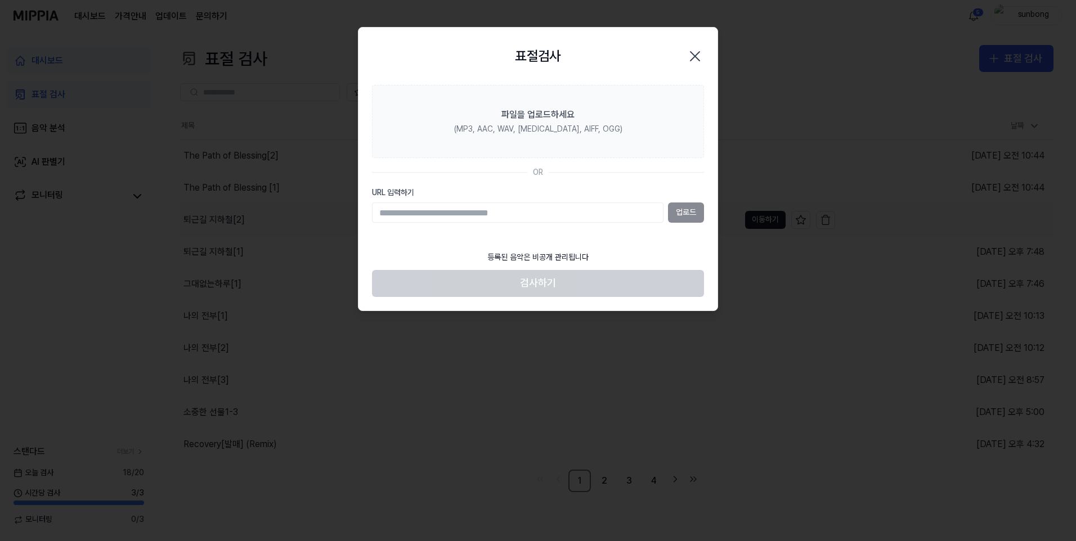 This screenshot has width=1076, height=541. I want to click on div: 파일을 업로드하세요, so click(538, 115).